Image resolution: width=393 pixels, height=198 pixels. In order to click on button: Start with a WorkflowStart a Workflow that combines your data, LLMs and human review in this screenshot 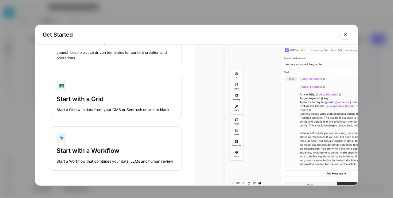, I will do `click(116, 148)`.